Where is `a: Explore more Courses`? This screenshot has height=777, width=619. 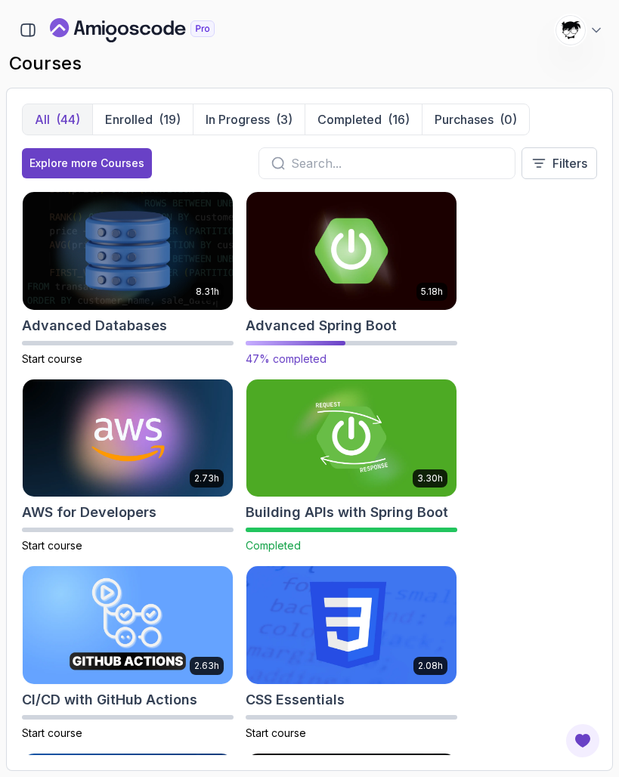 a: Explore more Courses is located at coordinates (87, 163).